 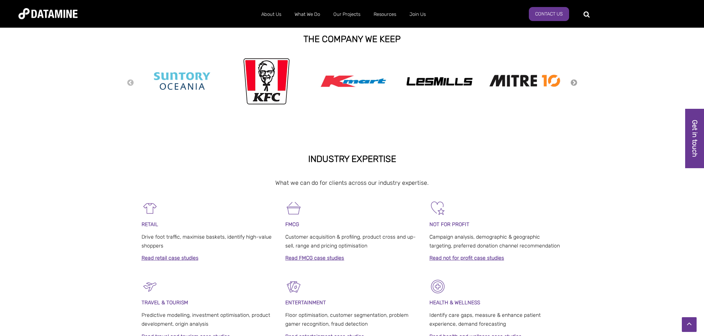 What do you see at coordinates (271, 14) in the screenshot?
I see `a: About Us` at bounding box center [271, 14].